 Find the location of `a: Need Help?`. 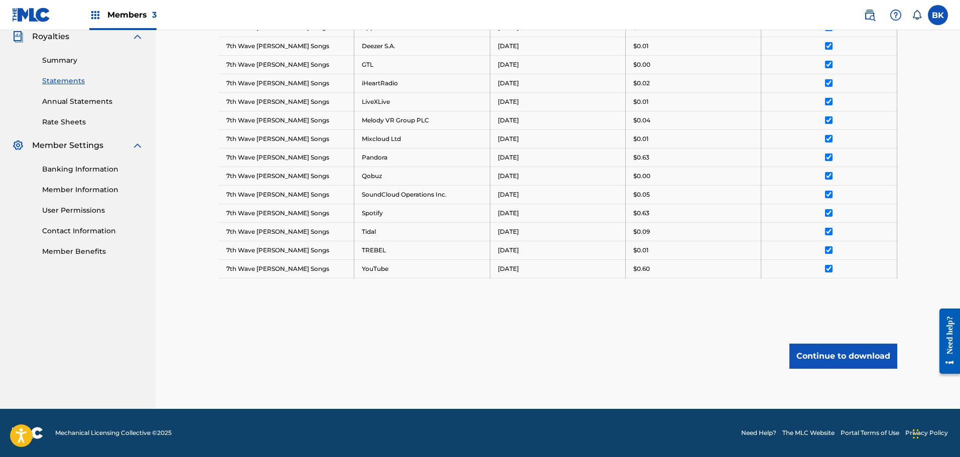

a: Need Help? is located at coordinates (759, 433).